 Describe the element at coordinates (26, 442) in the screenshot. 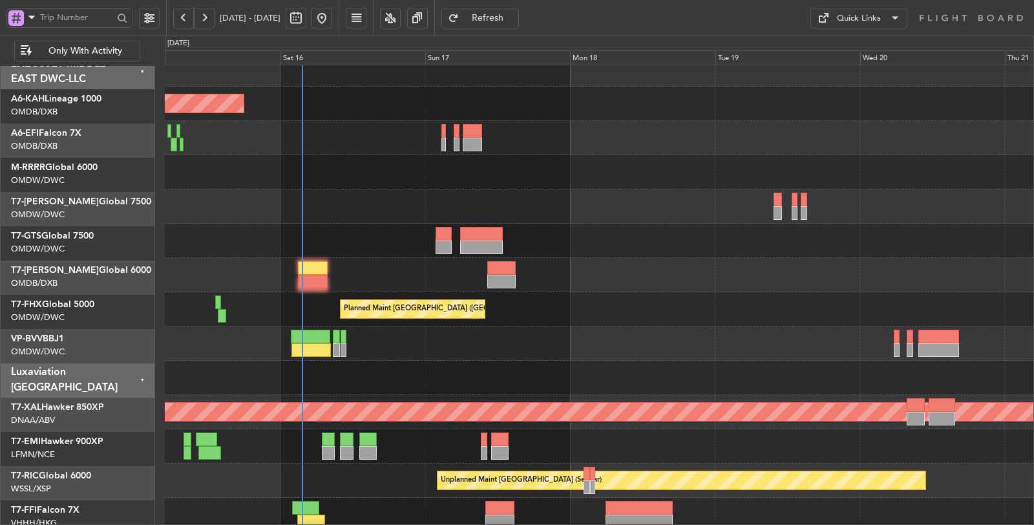

I see `span: T7-EMI` at that location.